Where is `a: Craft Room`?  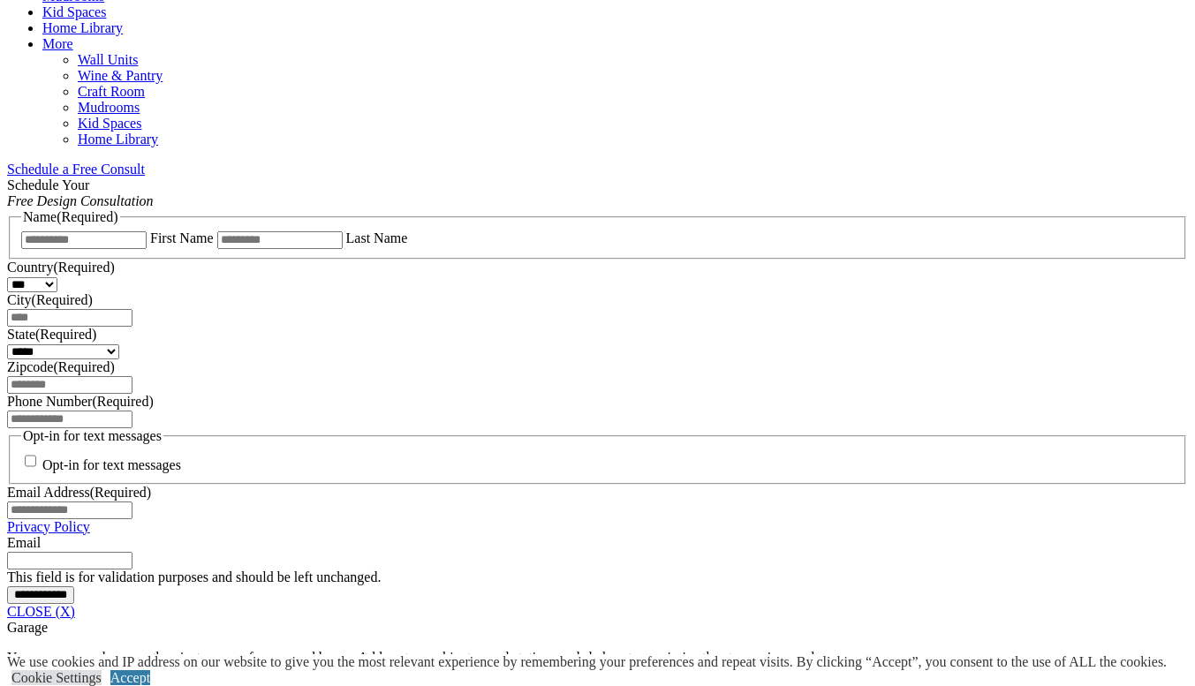
a: Craft Room is located at coordinates (111, 91).